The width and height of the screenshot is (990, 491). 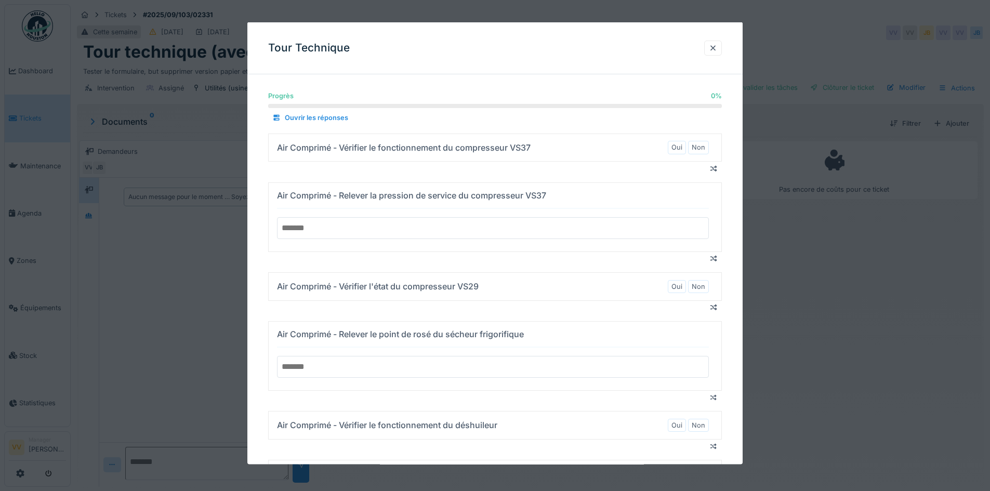 I want to click on summary: Air Comprimé - Relever le point de rosé du sécheur frigorifique, so click(x=495, y=355).